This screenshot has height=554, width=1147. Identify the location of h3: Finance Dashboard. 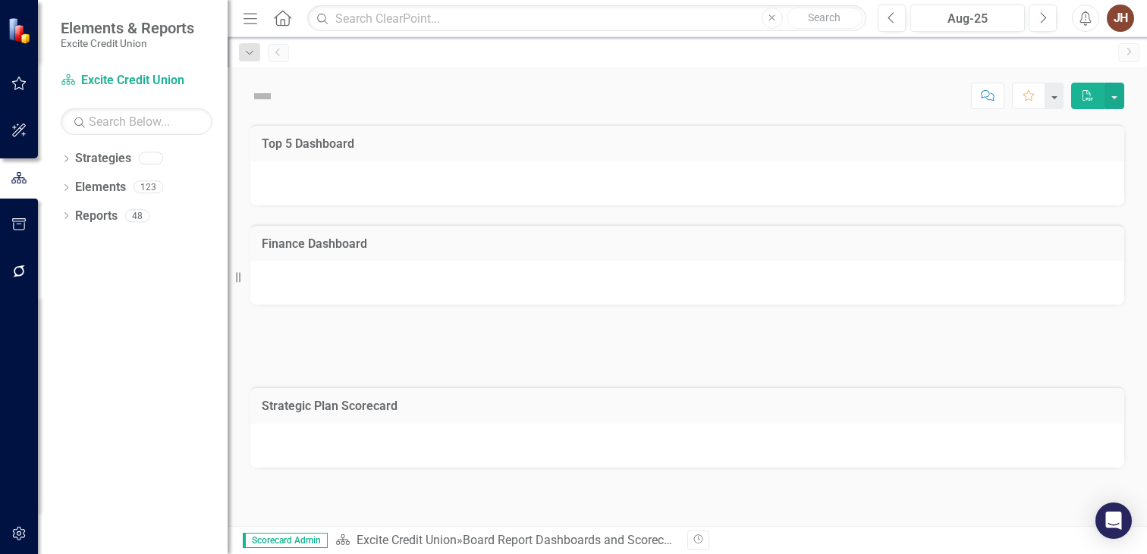
(687, 244).